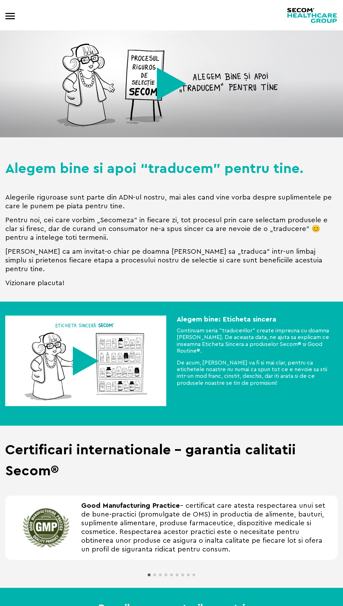  I want to click on strong: Alegem bine: Eticheta sincera, so click(226, 320).